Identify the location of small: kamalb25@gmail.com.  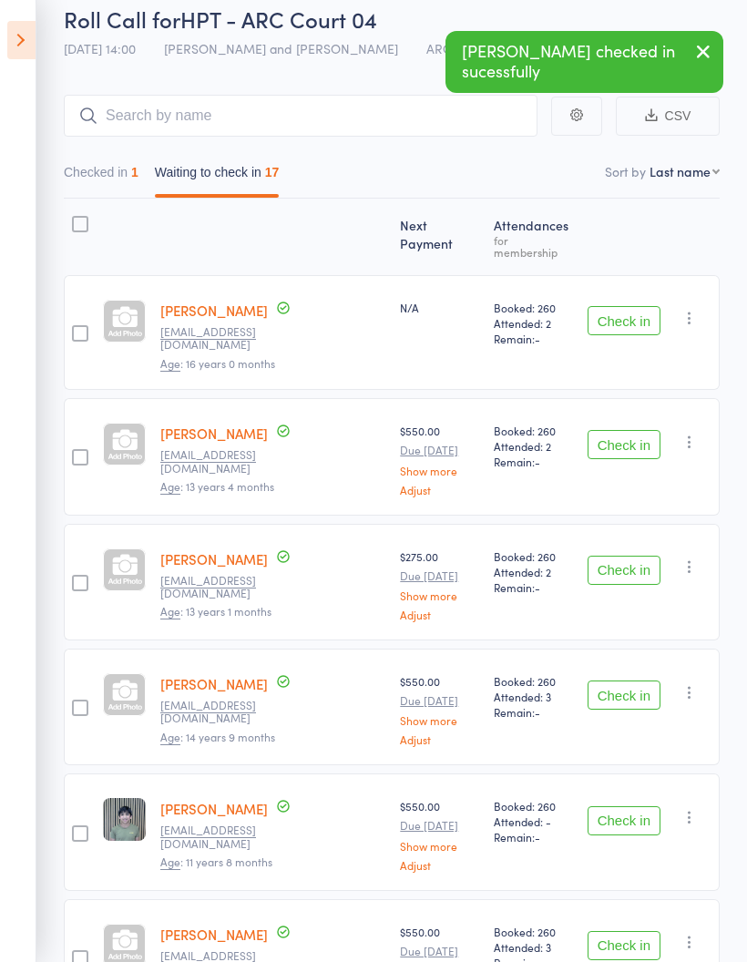
(219, 461).